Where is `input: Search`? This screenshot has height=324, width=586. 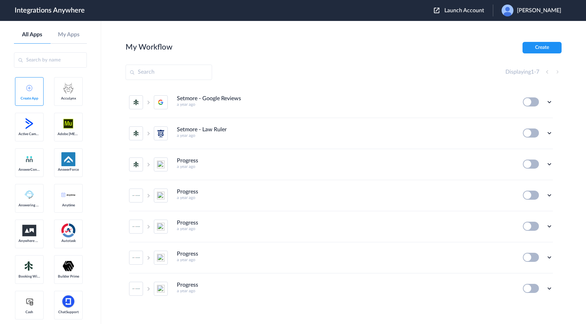
input: Search is located at coordinates (169, 72).